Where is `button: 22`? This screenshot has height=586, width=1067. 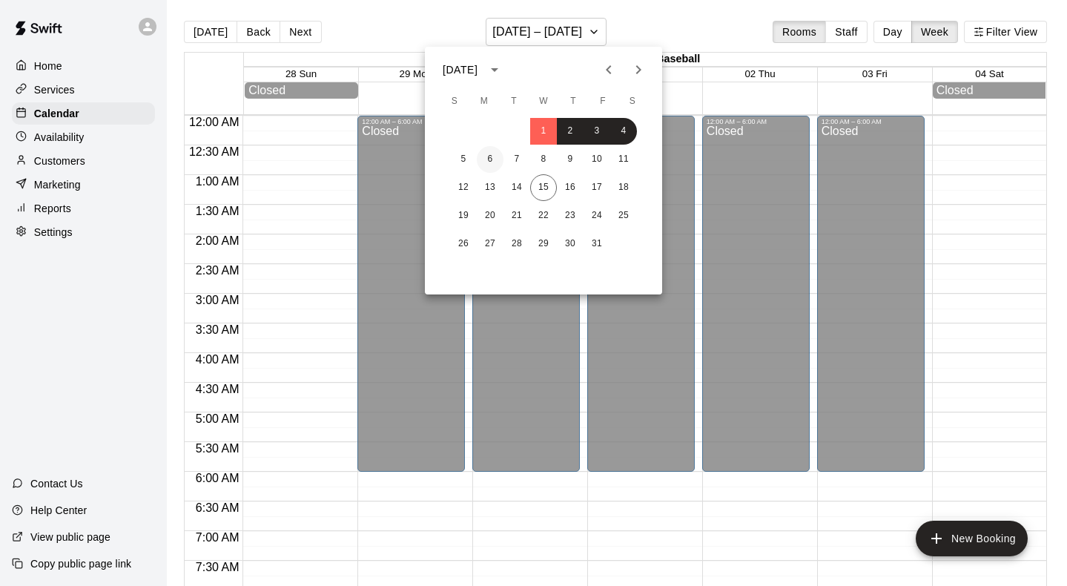 button: 22 is located at coordinates (543, 216).